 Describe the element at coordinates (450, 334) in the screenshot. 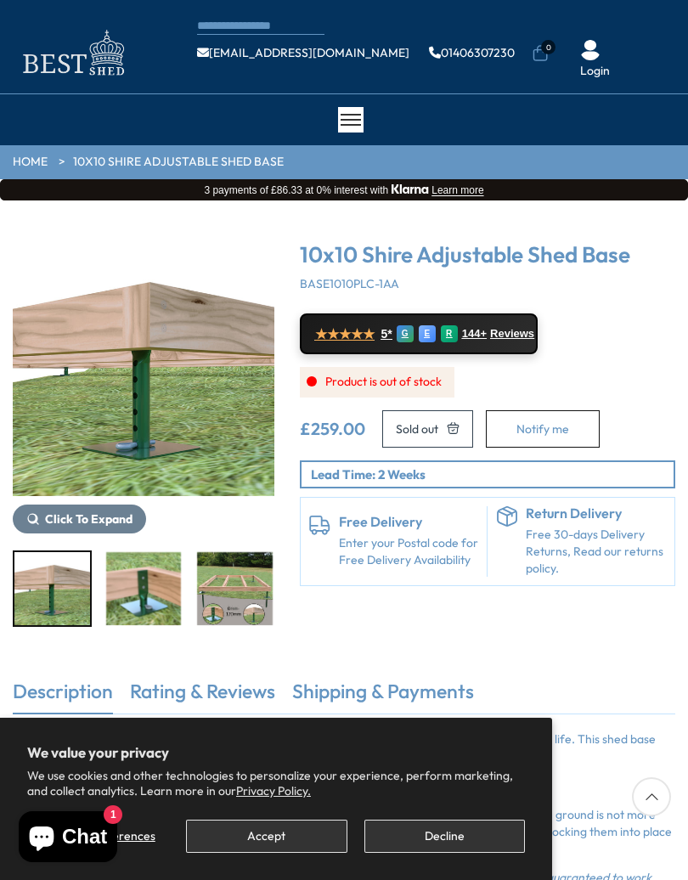

I see `div: R` at that location.